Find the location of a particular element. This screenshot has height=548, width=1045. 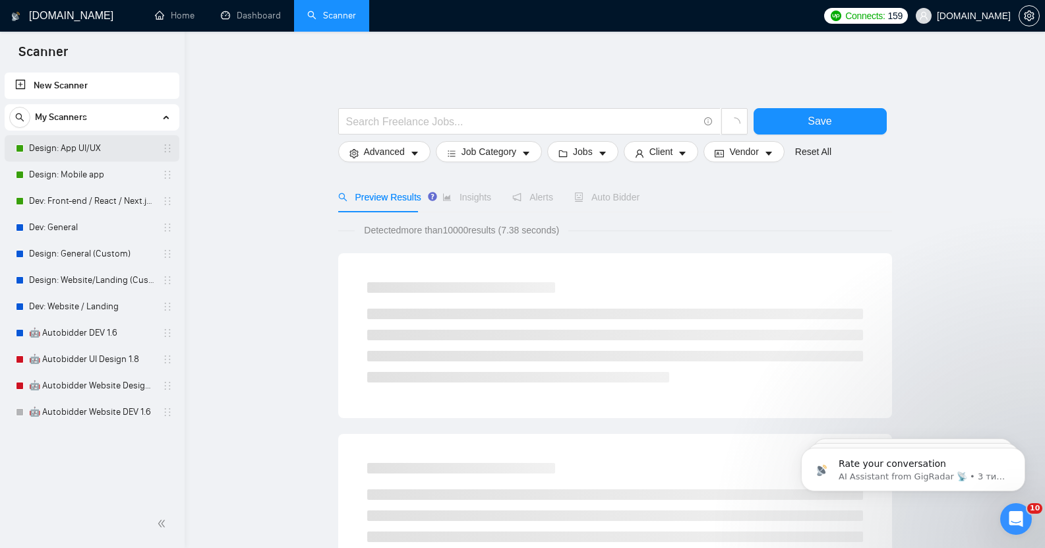

img: upwork-logo.png is located at coordinates (836, 16).